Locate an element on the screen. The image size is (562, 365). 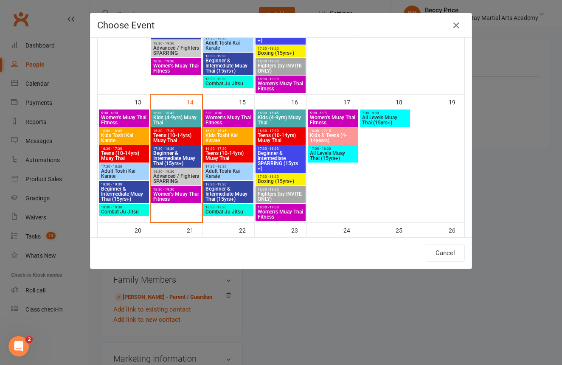
span: 2 is located at coordinates (29, 339).